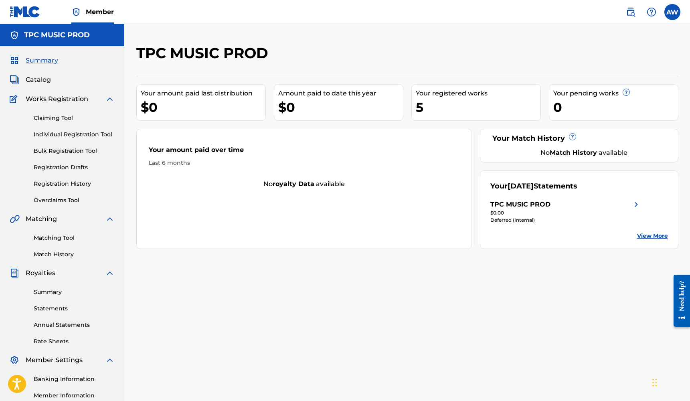 The width and height of the screenshot is (690, 401). Describe the element at coordinates (14, 35) in the screenshot. I see `img: Accounts` at that location.